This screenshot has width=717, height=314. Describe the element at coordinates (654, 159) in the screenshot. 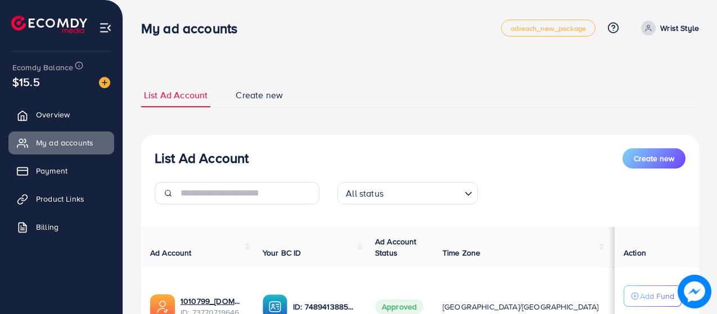

I see `button: Create new` at that location.